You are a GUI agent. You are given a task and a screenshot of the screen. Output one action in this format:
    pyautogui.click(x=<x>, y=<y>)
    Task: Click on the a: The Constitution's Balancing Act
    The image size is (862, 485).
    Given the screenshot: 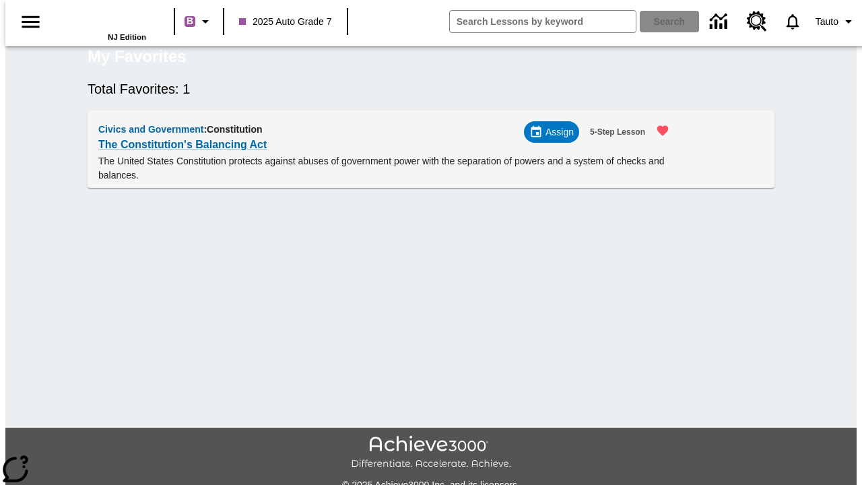 What is the action you would take?
    pyautogui.click(x=182, y=145)
    